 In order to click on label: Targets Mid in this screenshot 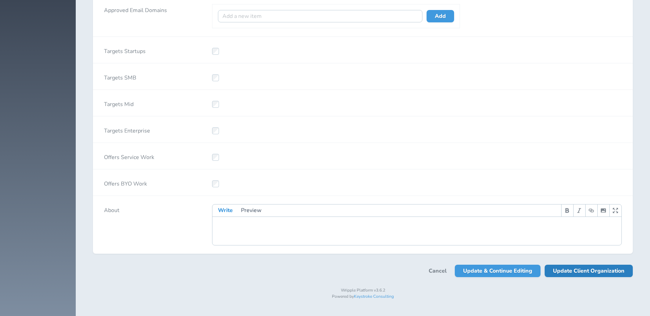, I will do `click(119, 103)`.